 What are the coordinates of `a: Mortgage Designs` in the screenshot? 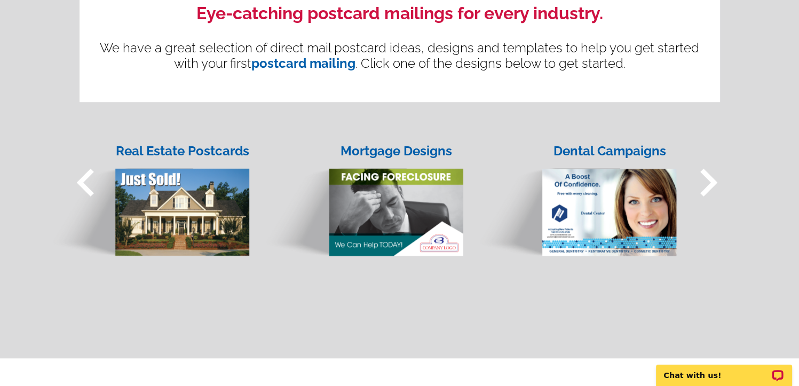 It's located at (362, 193).